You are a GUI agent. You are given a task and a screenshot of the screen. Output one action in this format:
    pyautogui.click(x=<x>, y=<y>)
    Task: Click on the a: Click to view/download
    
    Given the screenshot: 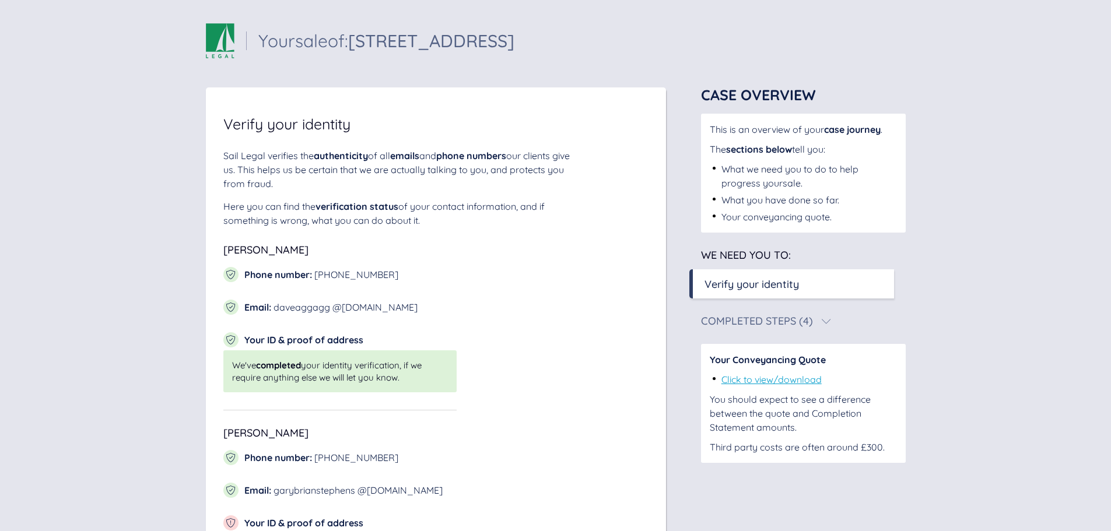 What is the action you would take?
    pyautogui.click(x=772, y=380)
    